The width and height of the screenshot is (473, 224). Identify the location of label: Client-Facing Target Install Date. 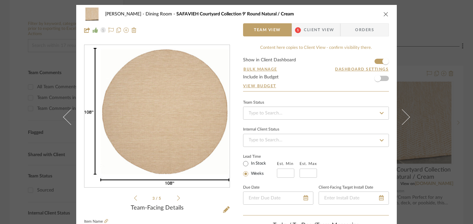
(346, 188).